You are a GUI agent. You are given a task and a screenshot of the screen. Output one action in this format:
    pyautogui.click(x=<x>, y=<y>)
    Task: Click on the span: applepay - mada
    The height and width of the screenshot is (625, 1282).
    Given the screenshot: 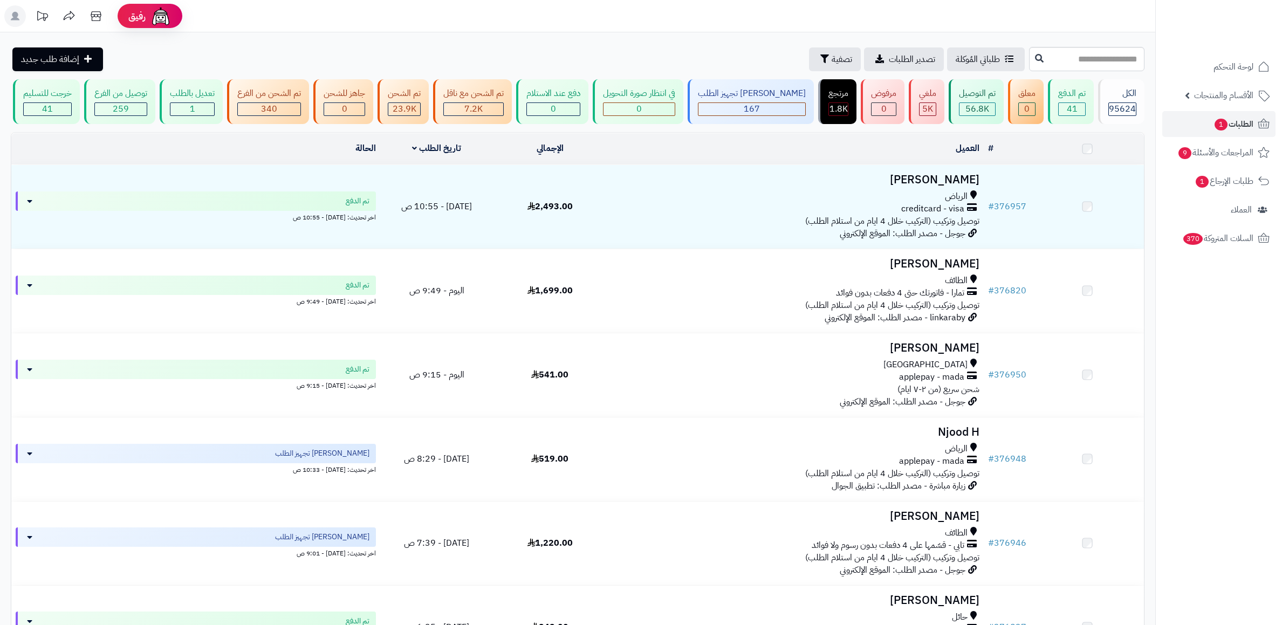 What is the action you would take?
    pyautogui.click(x=932, y=461)
    